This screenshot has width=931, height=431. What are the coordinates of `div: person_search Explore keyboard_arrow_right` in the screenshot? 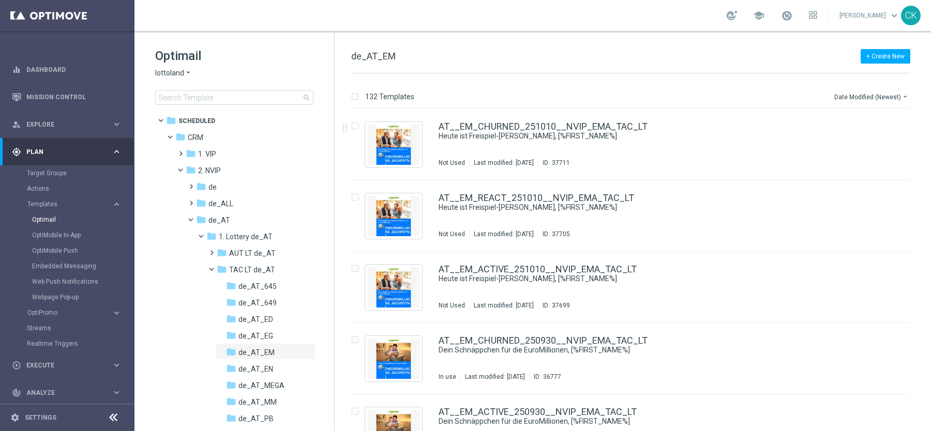 It's located at (67, 125).